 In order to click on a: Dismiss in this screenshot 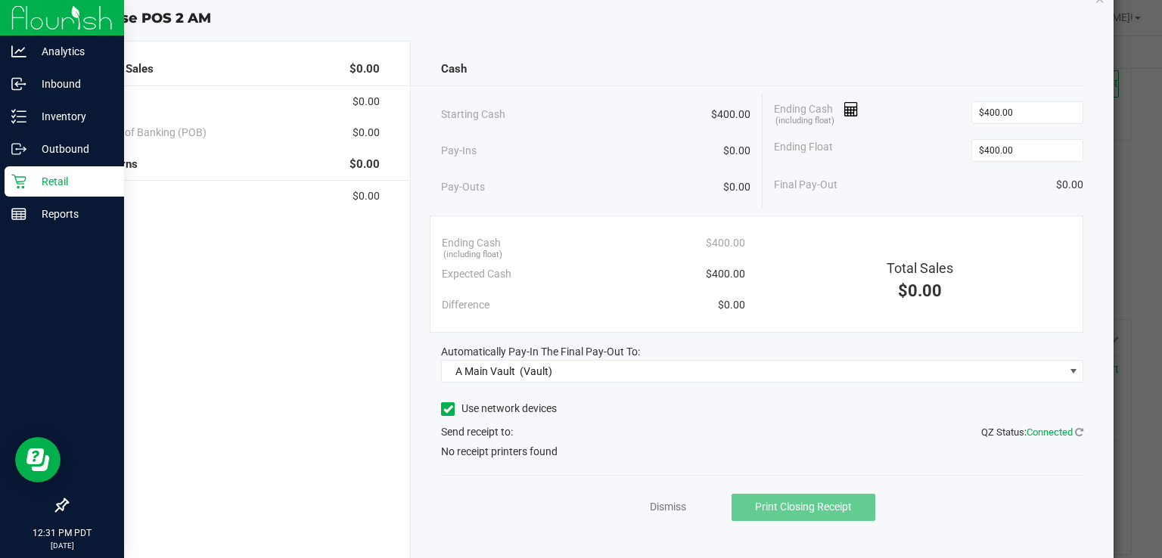, I will do `click(668, 507)`.